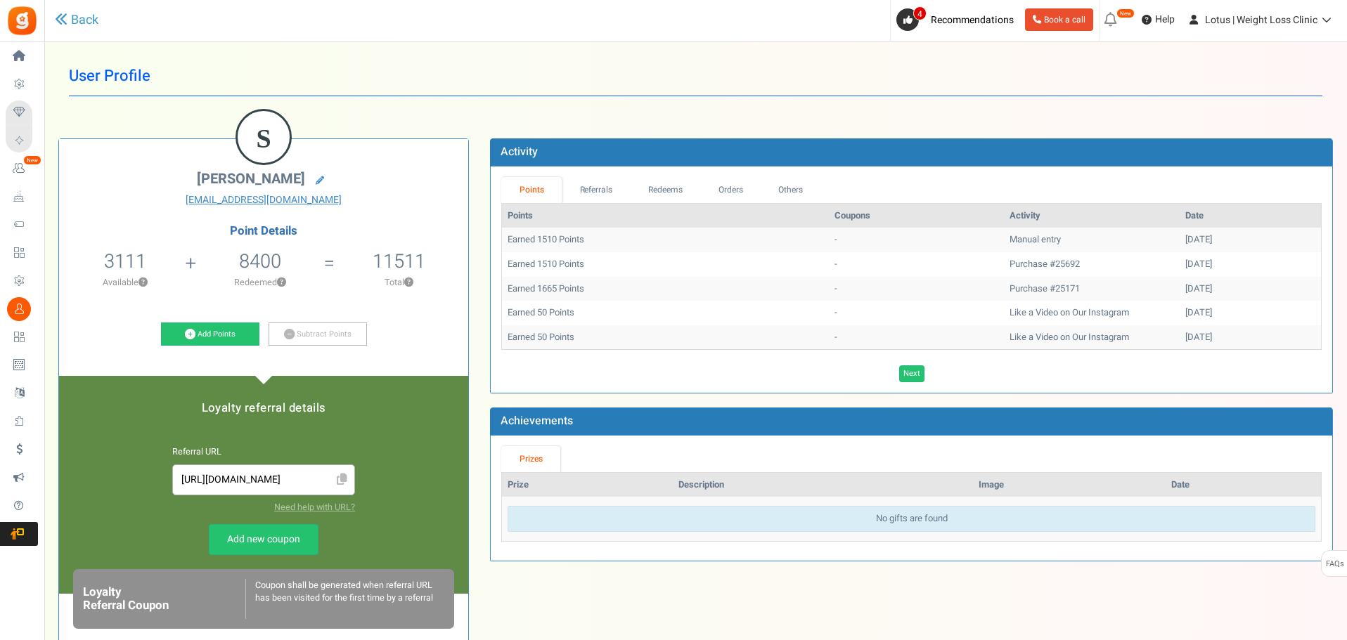  What do you see at coordinates (911, 519) in the screenshot?
I see `div: No gifts are found` at bounding box center [911, 519].